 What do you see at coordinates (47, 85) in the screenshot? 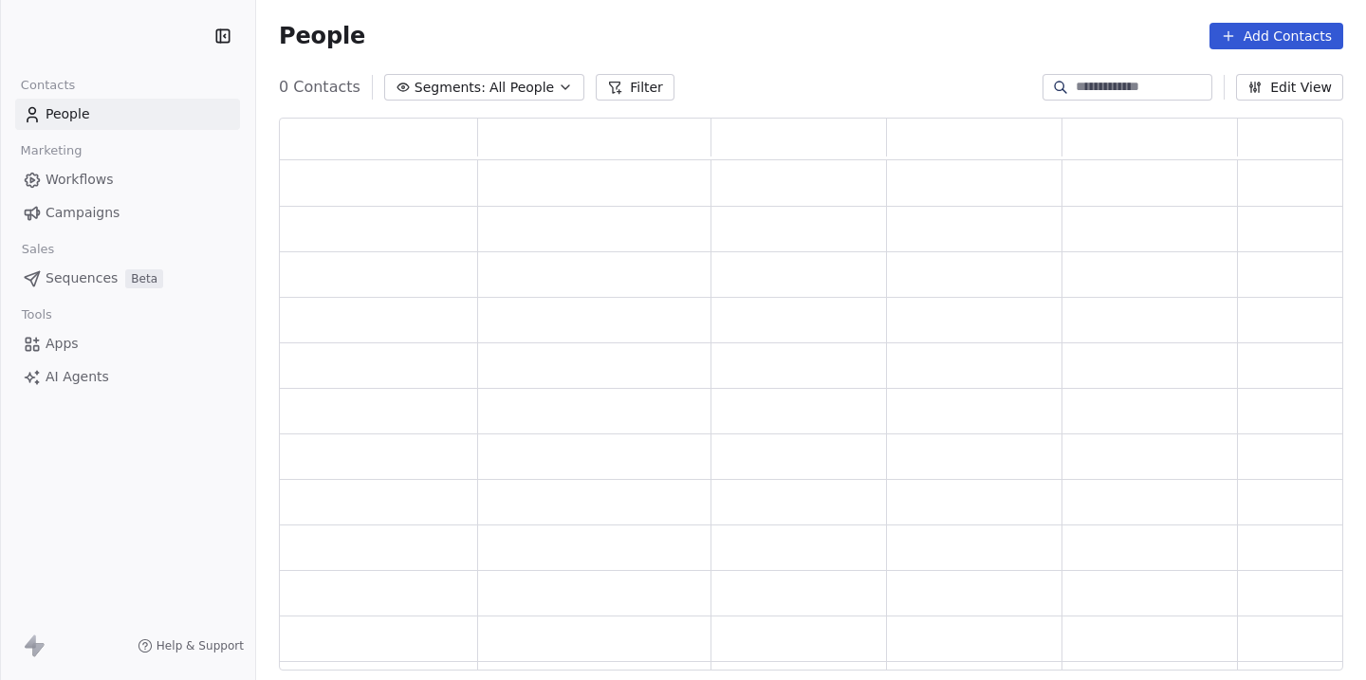
I see `span: Contacts` at bounding box center [47, 85].